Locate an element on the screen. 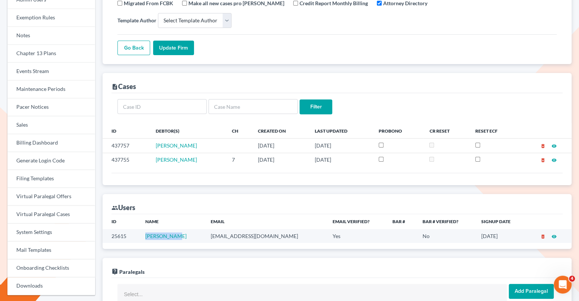 The image size is (579, 301). th: Reset ECF is located at coordinates (494, 131).